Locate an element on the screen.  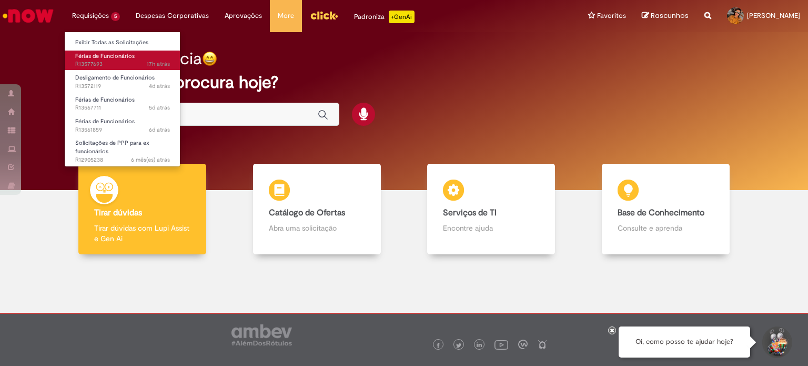
span: Favoritos is located at coordinates (612, 16).